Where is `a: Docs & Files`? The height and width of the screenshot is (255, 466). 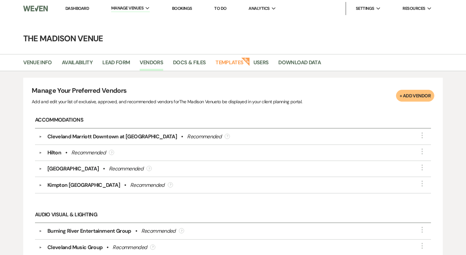 a: Docs & Files is located at coordinates (189, 64).